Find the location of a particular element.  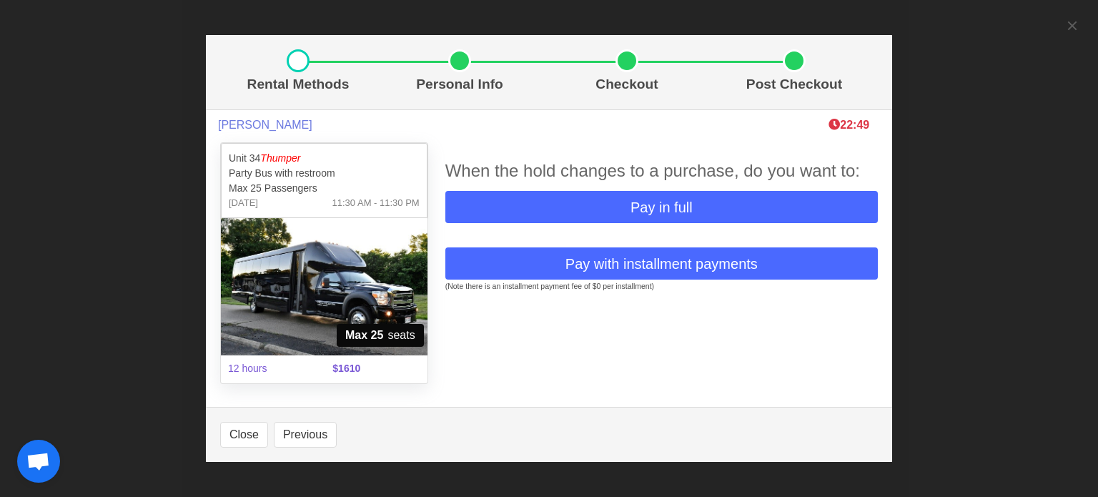

span: Pay in full is located at coordinates (661, 207).